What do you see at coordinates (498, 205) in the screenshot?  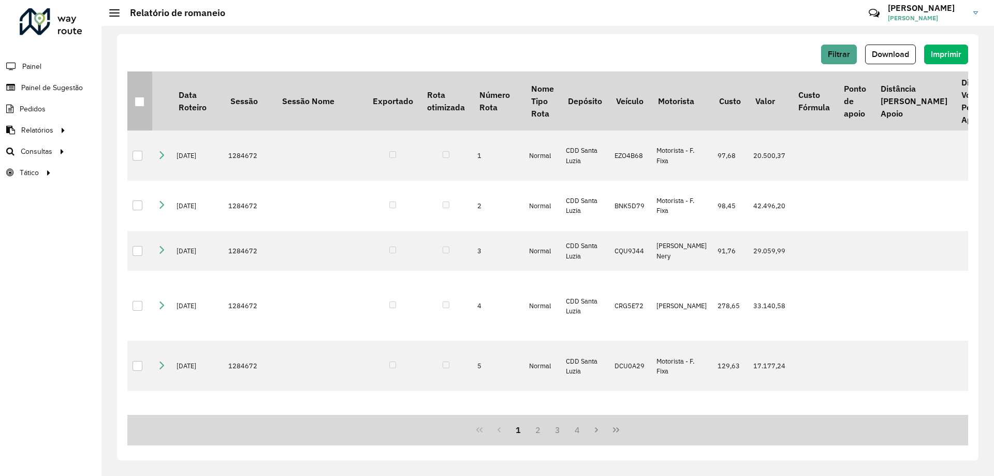 I see `td: 2` at bounding box center [498, 205].